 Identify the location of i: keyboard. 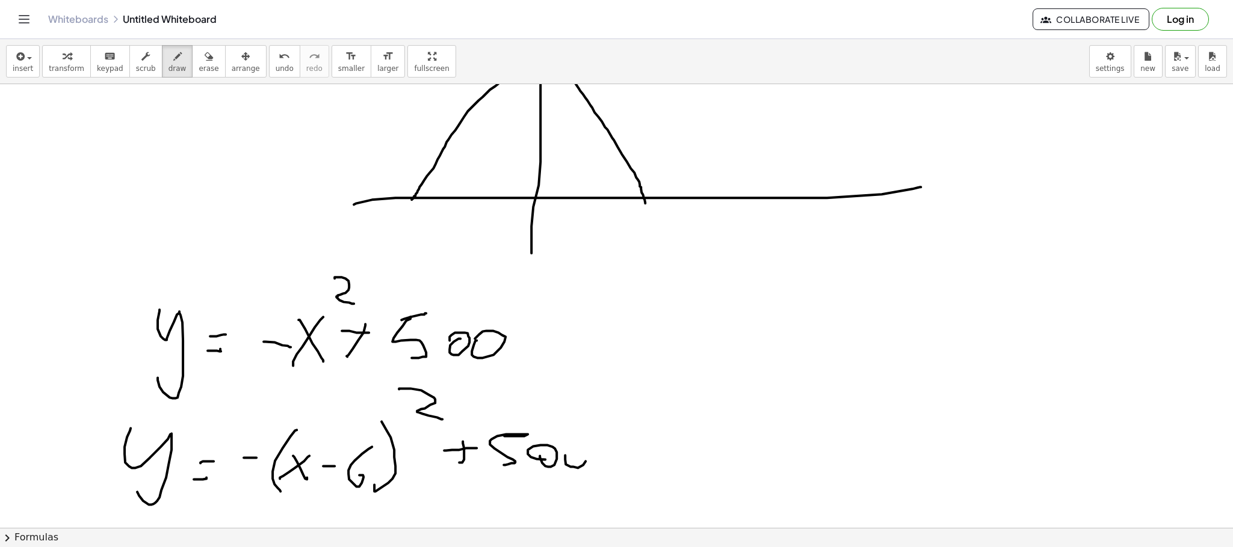
(109, 57).